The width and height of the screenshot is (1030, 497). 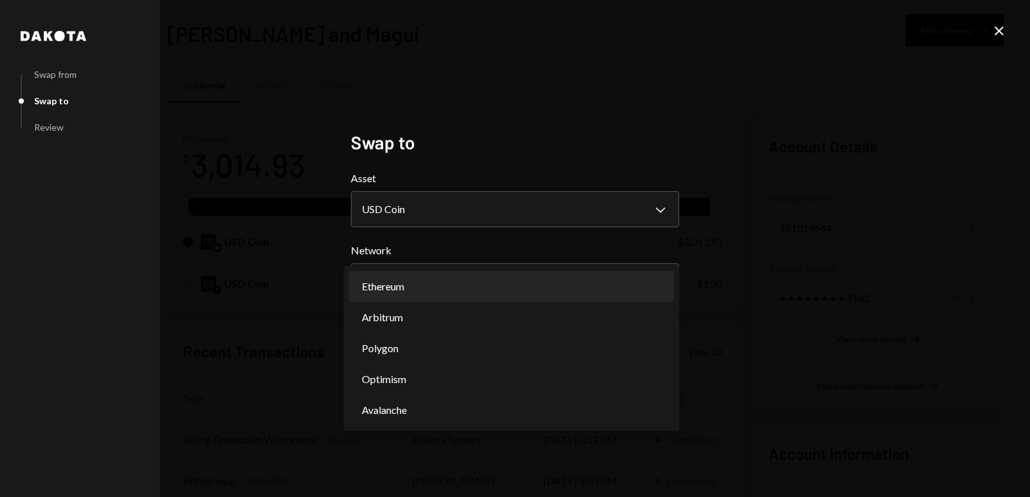 What do you see at coordinates (515, 178) in the screenshot?
I see `label: Asset` at bounding box center [515, 178].